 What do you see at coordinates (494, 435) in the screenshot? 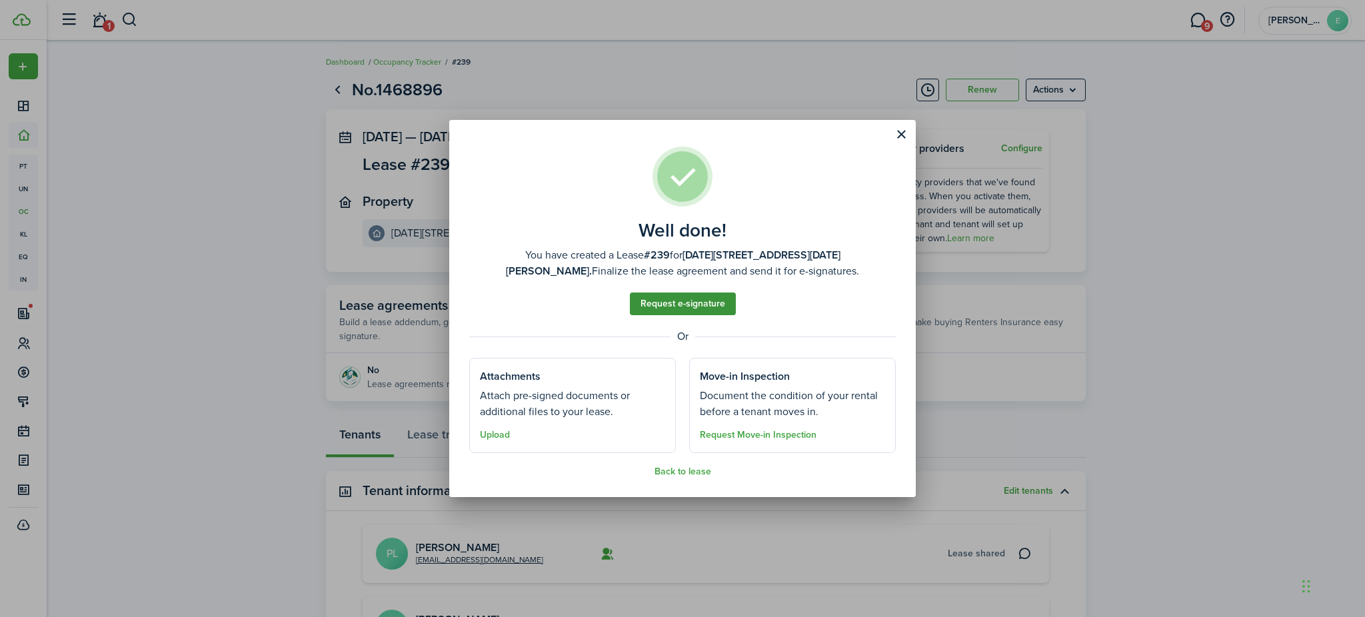
I see `button: Upload` at bounding box center [494, 435].